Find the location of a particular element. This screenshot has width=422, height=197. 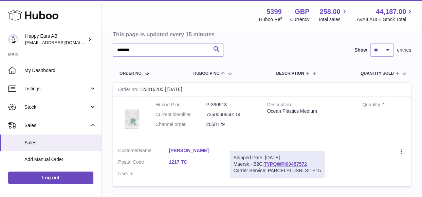

strong: 5399 is located at coordinates (274, 12).